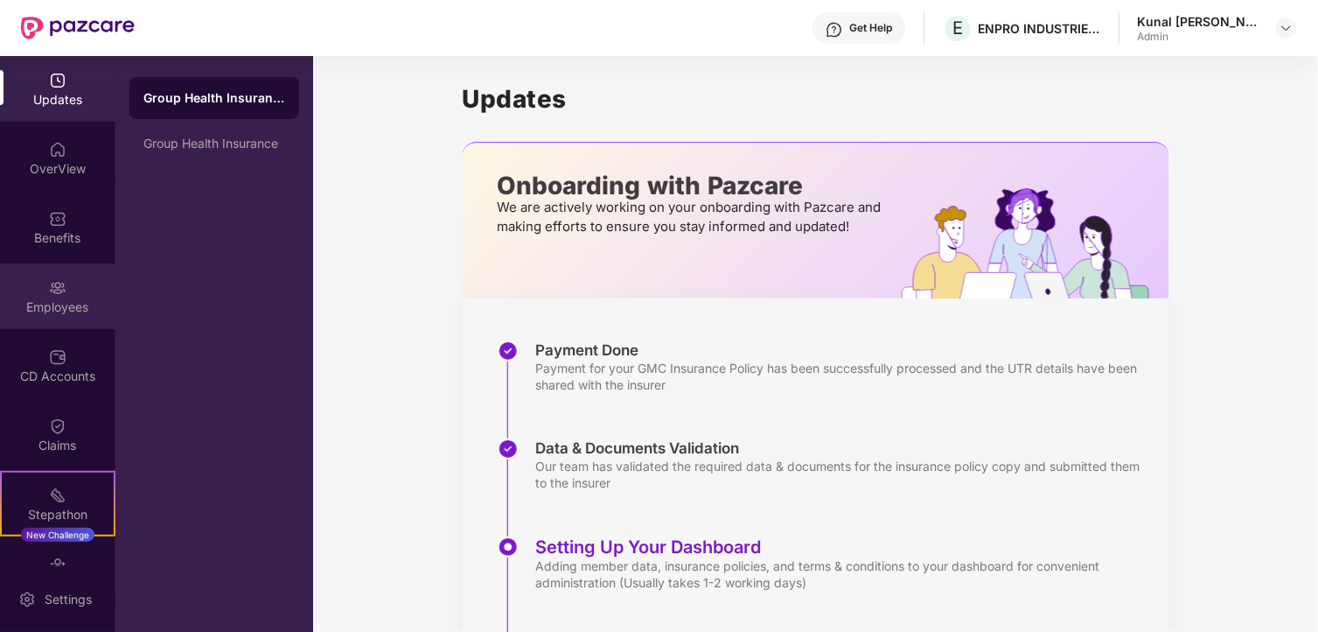 The image size is (1318, 632). Describe the element at coordinates (816, 99) in the screenshot. I see `h1: Updates` at that location.